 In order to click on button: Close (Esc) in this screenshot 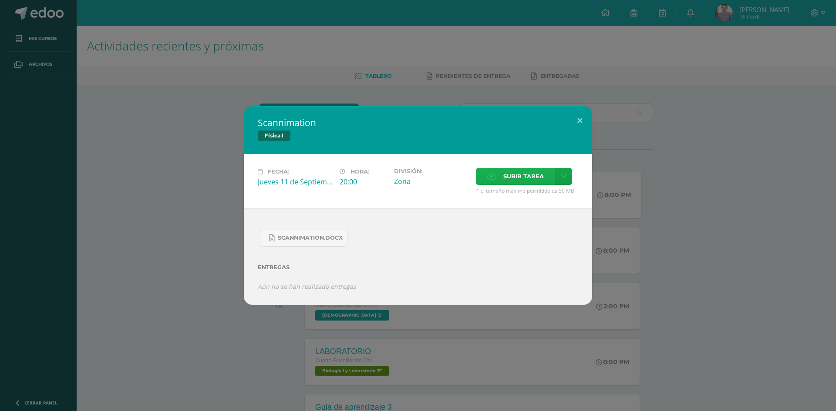, I will do `click(579, 121)`.